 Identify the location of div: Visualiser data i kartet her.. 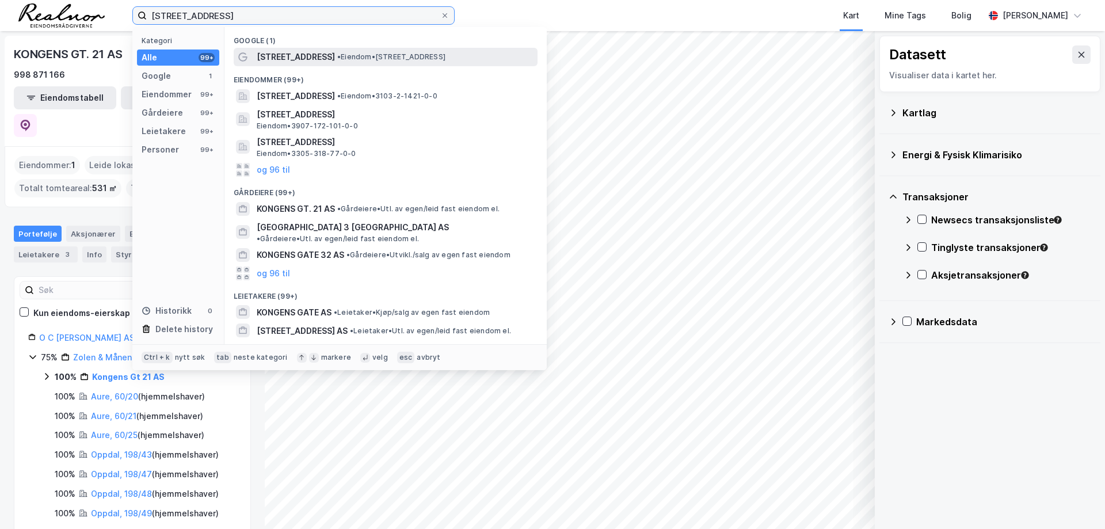
(990, 75).